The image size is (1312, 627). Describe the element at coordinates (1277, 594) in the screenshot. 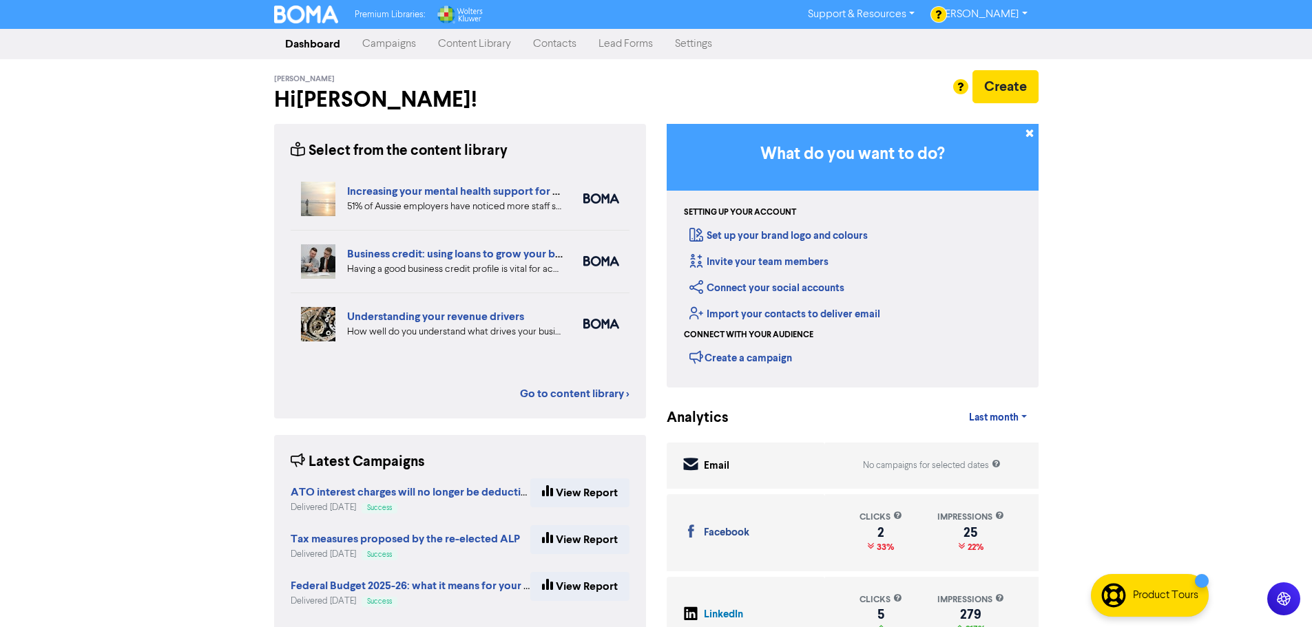

I see `div: Chat Widget` at that location.